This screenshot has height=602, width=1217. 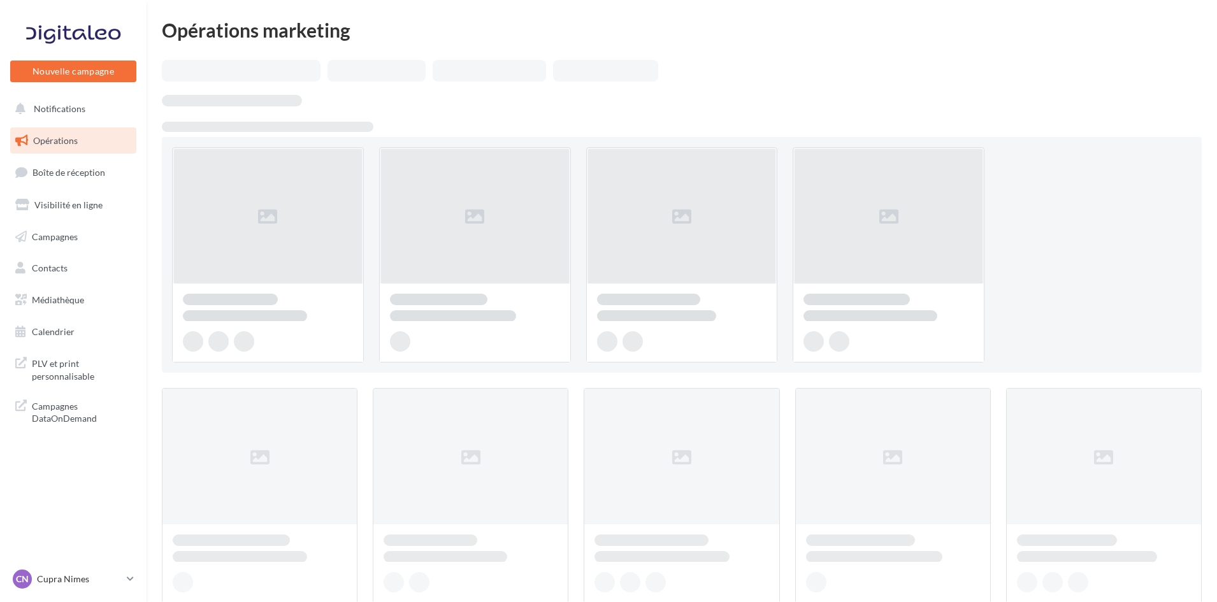 I want to click on span: Médiathèque, so click(x=58, y=300).